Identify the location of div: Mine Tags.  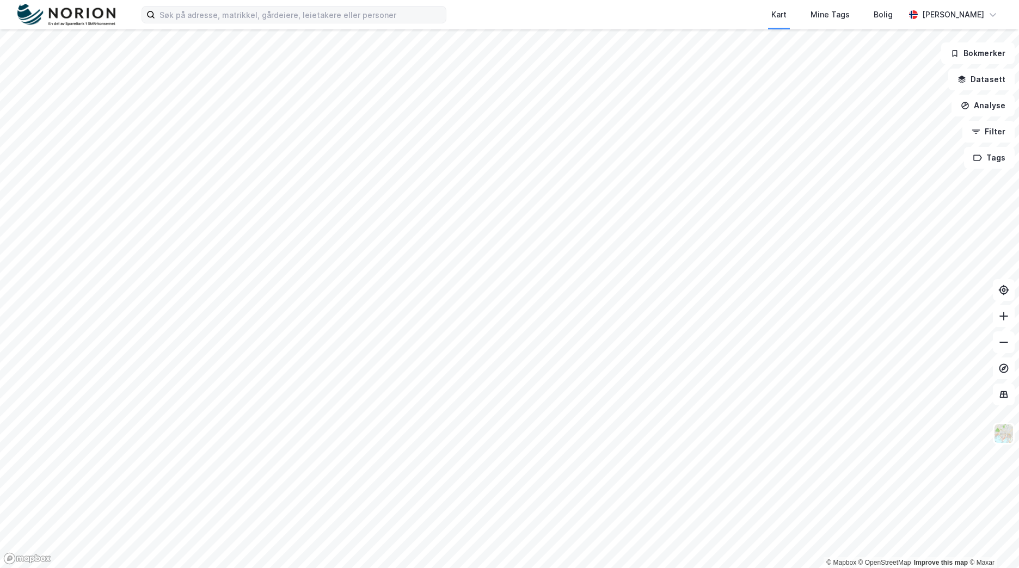
(830, 15).